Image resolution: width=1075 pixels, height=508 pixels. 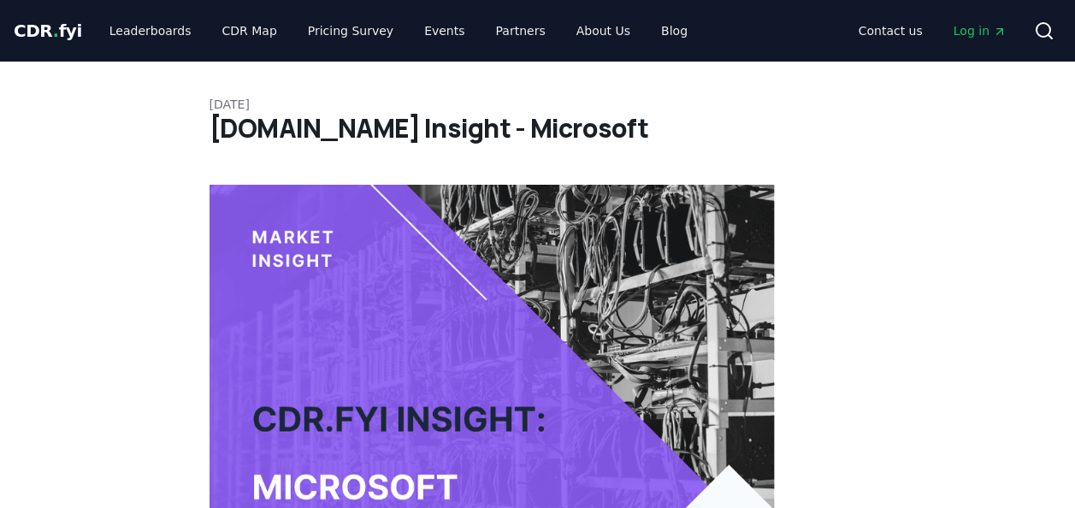 What do you see at coordinates (151, 31) in the screenshot?
I see `a: Leaderboards` at bounding box center [151, 31].